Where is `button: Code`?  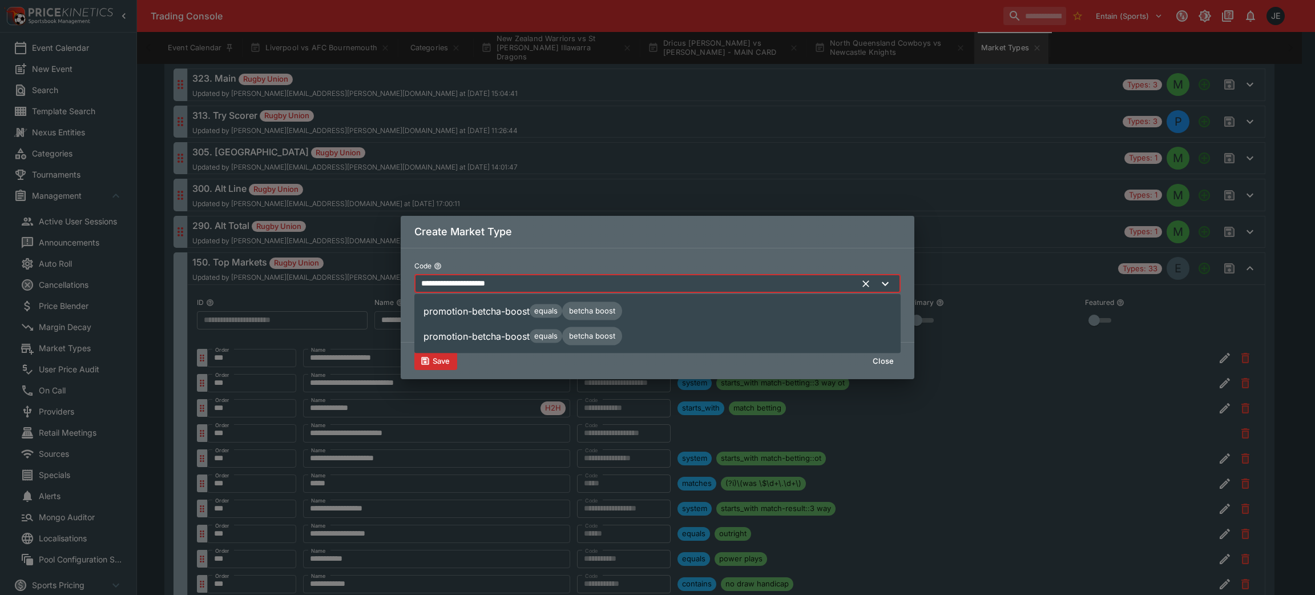
button: Code is located at coordinates (438, 266).